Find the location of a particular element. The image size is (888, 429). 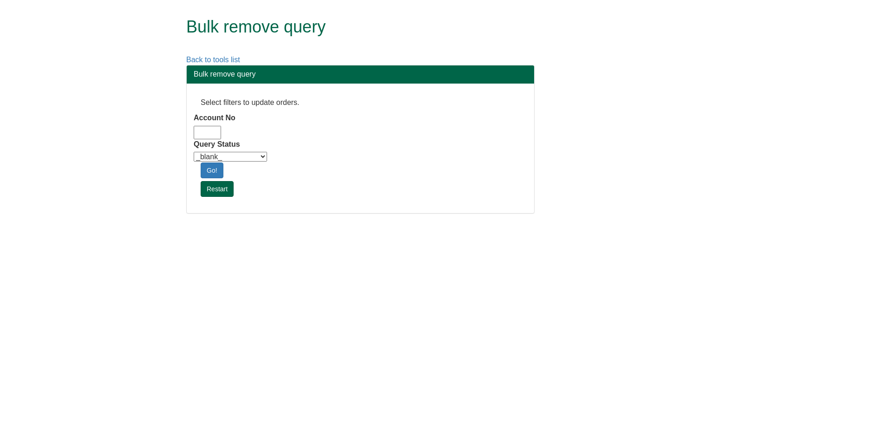

h1: Bulk remove query is located at coordinates (433, 27).